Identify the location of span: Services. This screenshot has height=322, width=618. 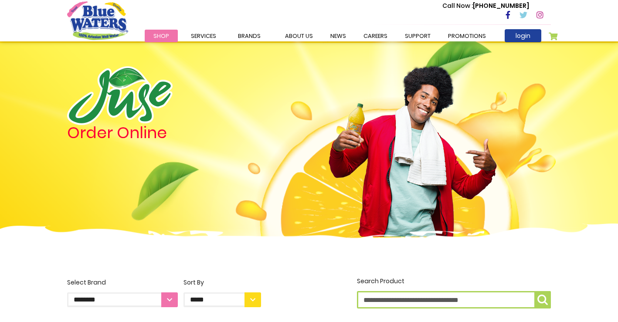
(204, 36).